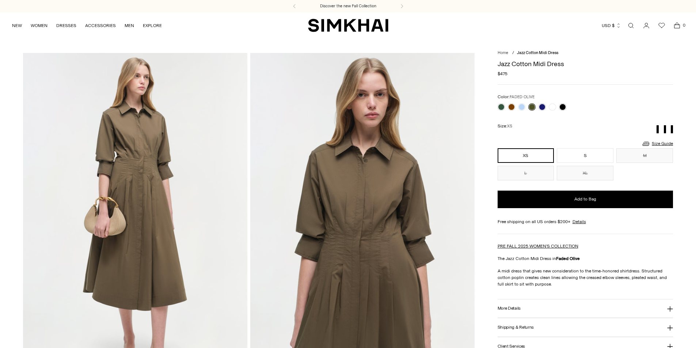 This screenshot has width=696, height=348. What do you see at coordinates (66, 26) in the screenshot?
I see `a: DRESSES` at bounding box center [66, 26].